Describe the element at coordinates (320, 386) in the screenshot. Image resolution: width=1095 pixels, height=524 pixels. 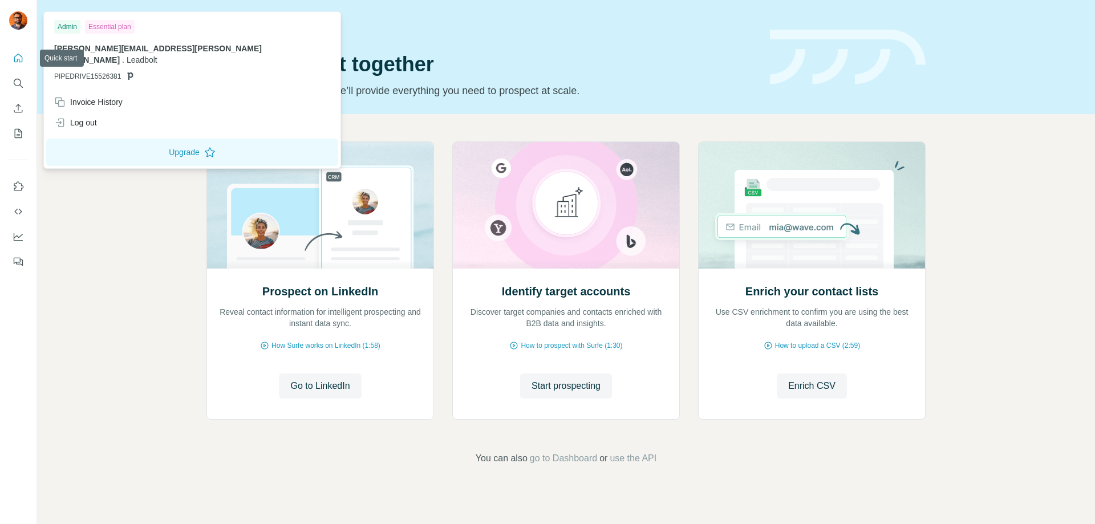
I see `button: Go to LinkedIn` at that location.